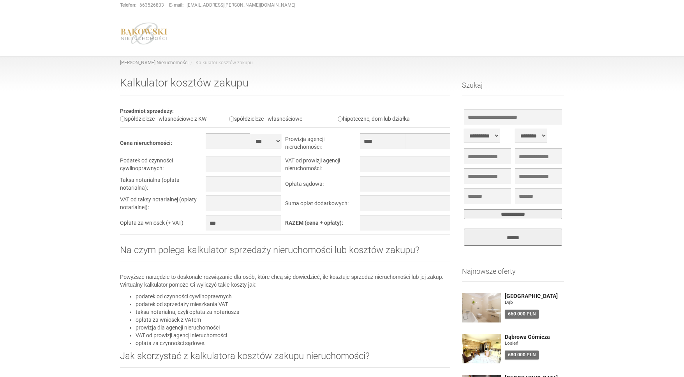 The image size is (684, 377). Describe the element at coordinates (122, 119) in the screenshot. I see `input: spółdzielcze - własnościowe z KW` at that location.